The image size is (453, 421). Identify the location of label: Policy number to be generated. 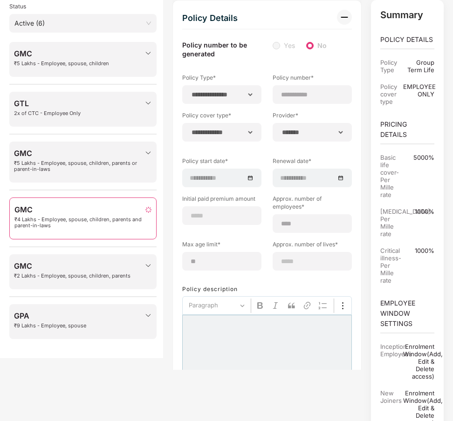
(222, 49).